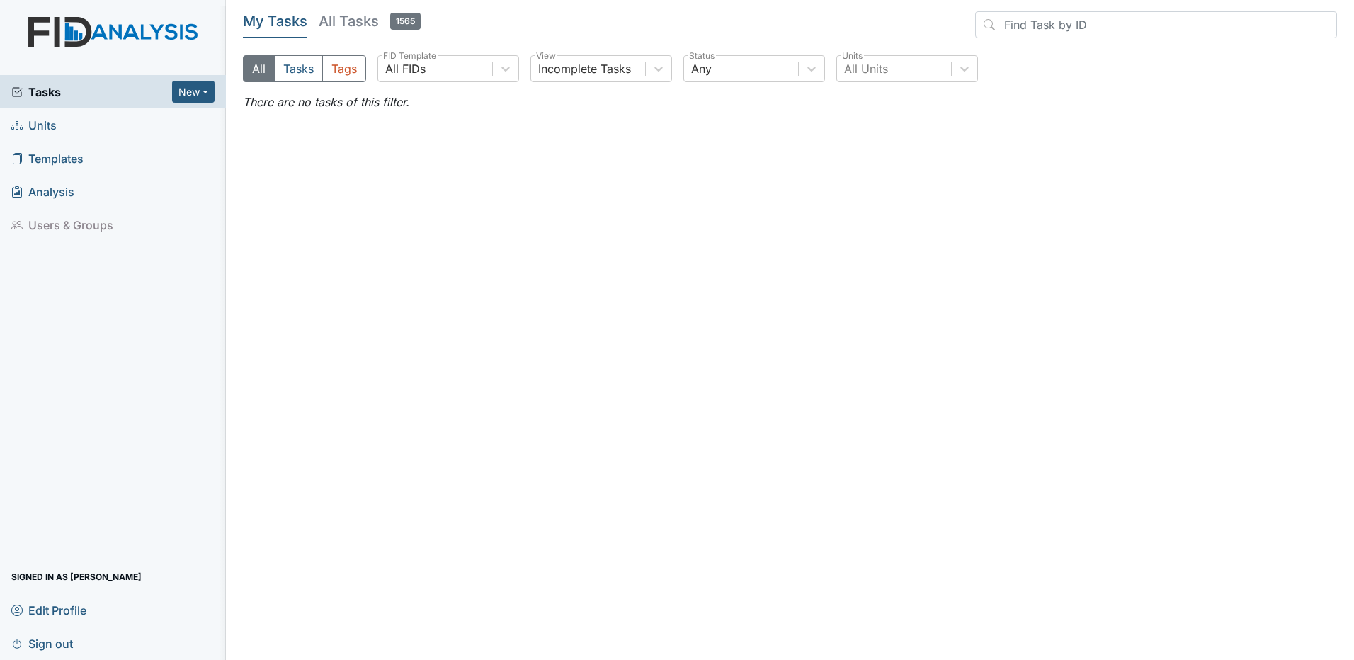  Describe the element at coordinates (344, 69) in the screenshot. I see `button: Tags` at that location.